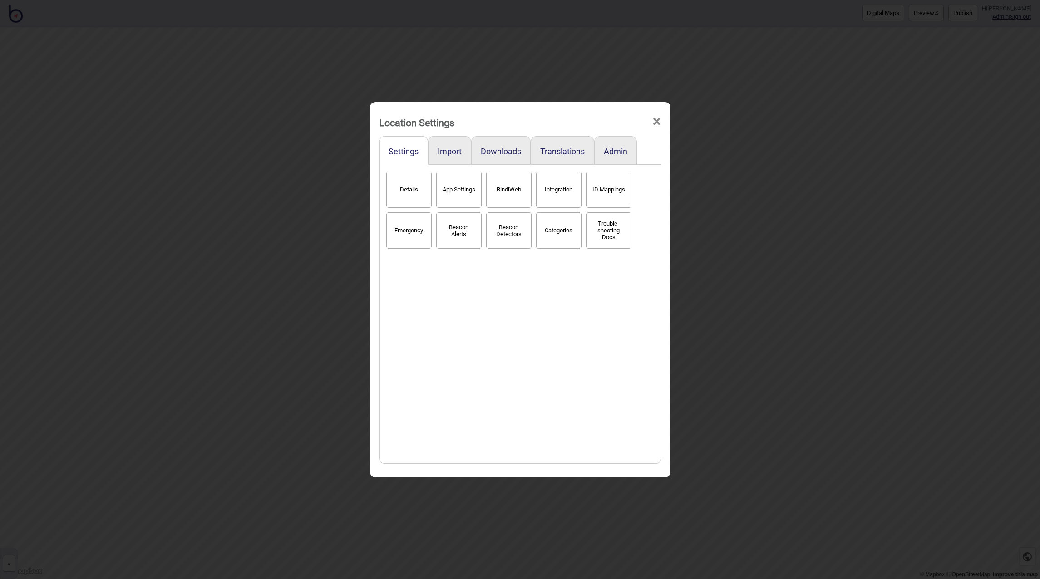 The image size is (1040, 579). What do you see at coordinates (459, 231) in the screenshot?
I see `button: Beacon Alerts` at bounding box center [459, 231].